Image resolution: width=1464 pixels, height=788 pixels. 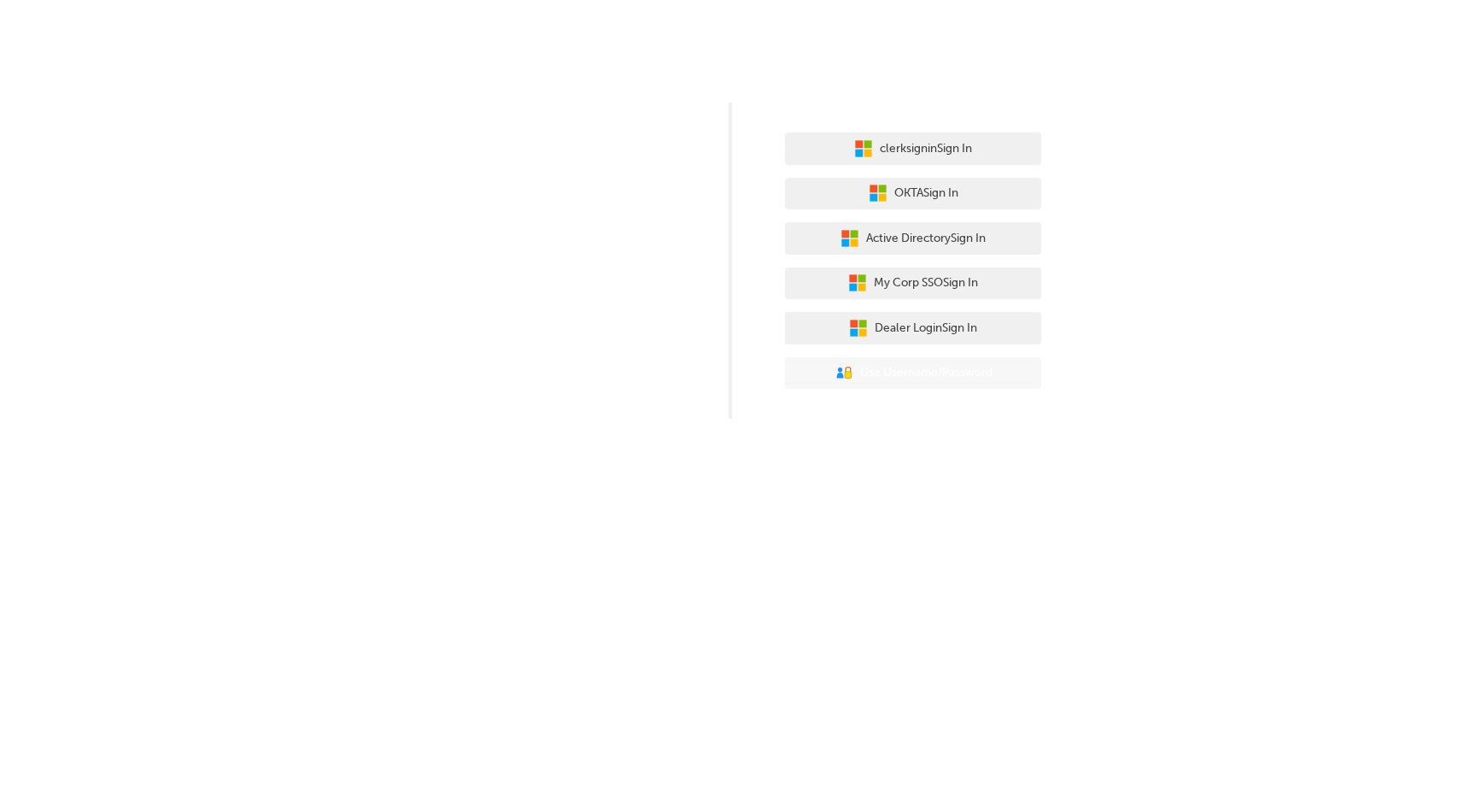 What do you see at coordinates (913, 238) in the screenshot?
I see `button: Active DirectorySign In` at bounding box center [913, 238].